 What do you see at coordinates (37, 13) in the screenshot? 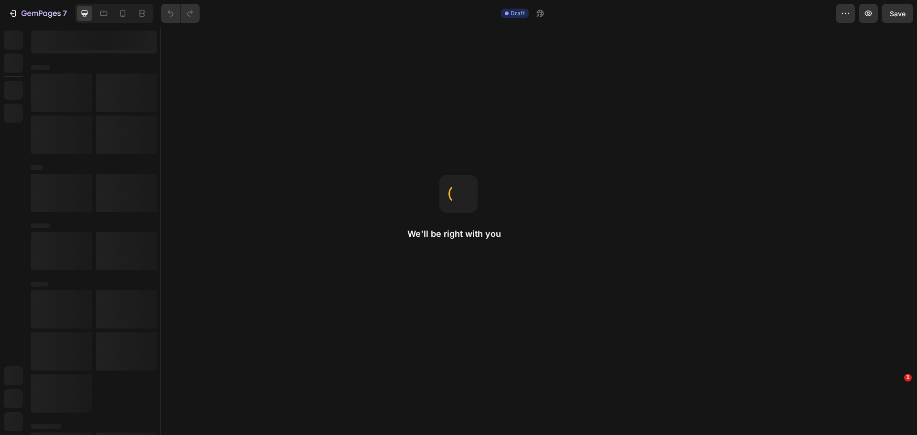
I see `button: 7` at bounding box center [37, 13].